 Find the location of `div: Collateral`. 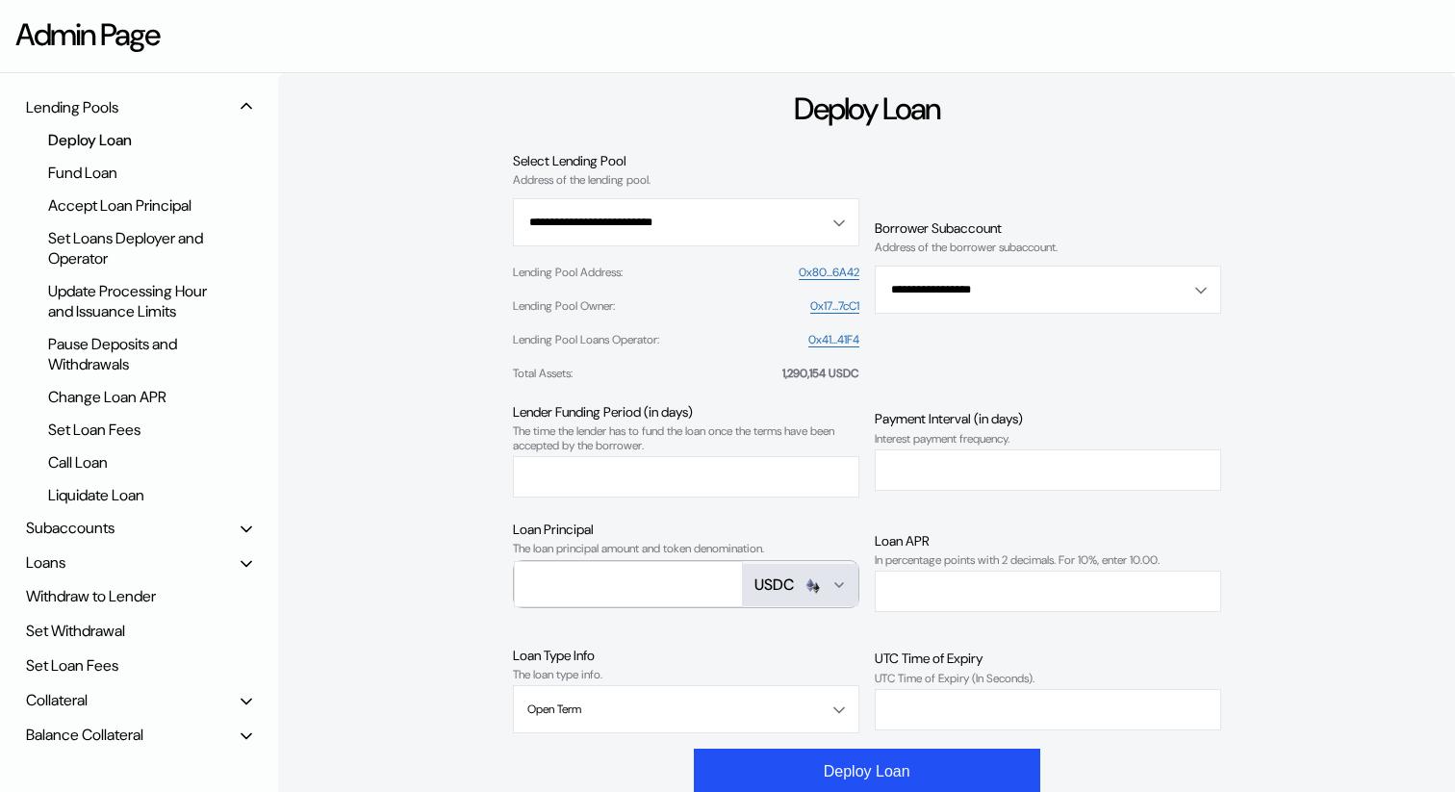

div: Collateral is located at coordinates (57, 700).